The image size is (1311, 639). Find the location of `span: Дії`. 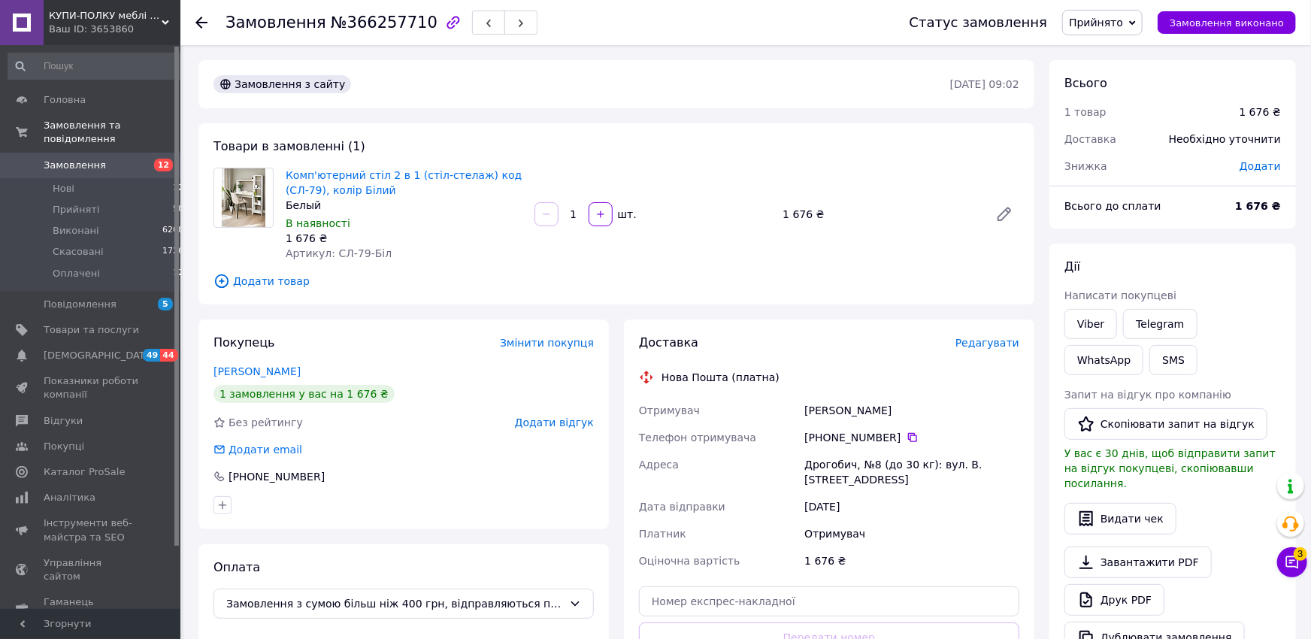

span: Дії is located at coordinates (1072, 266).